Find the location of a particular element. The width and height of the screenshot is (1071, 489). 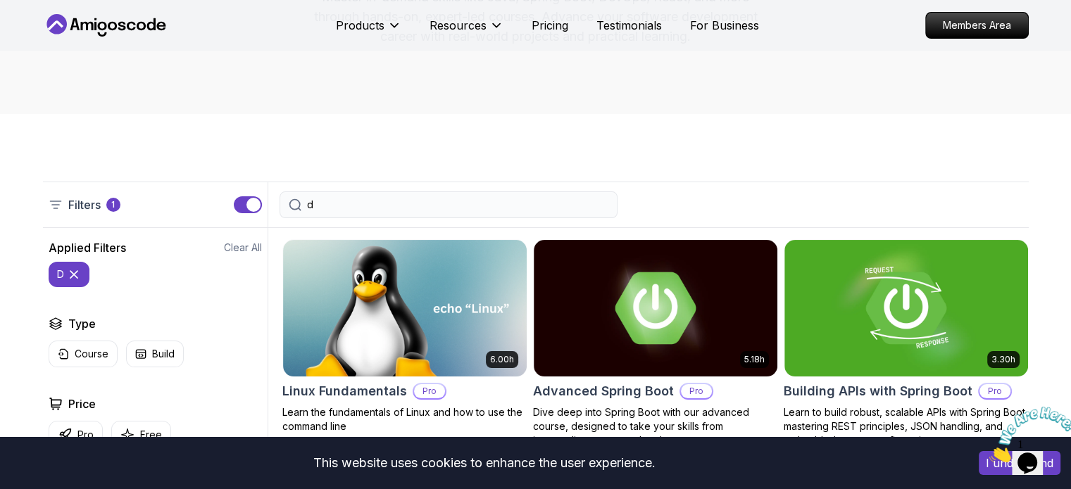

h2: Building APIs with Spring Boot is located at coordinates (878, 391).